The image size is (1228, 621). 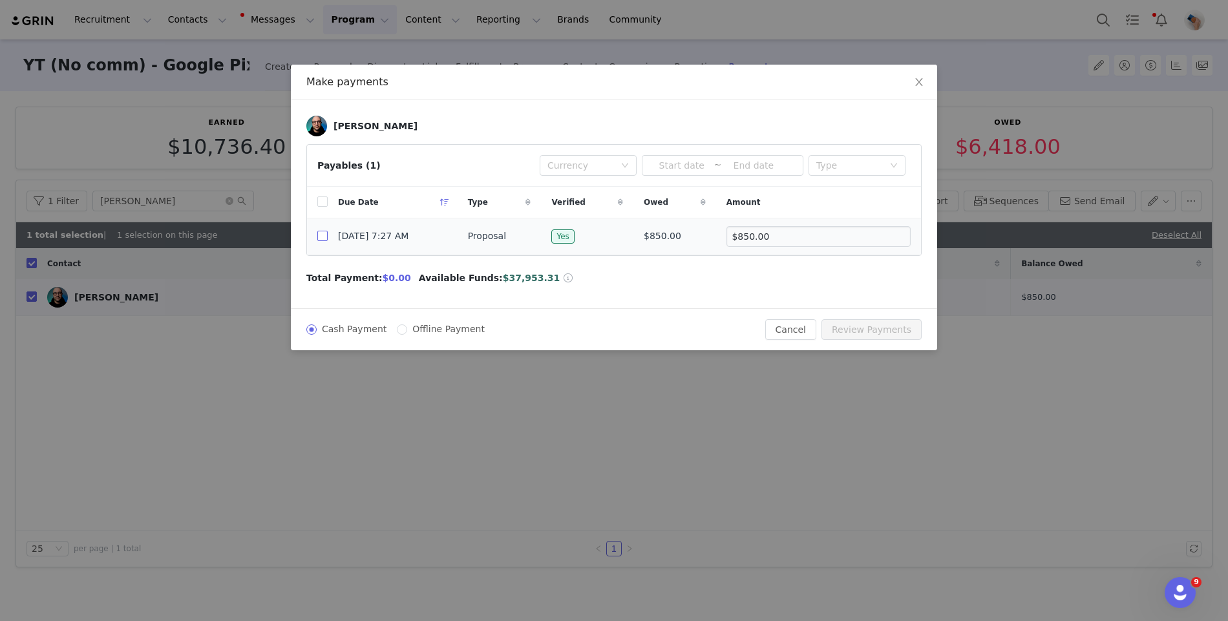 I want to click on article: Payables, so click(x=614, y=200).